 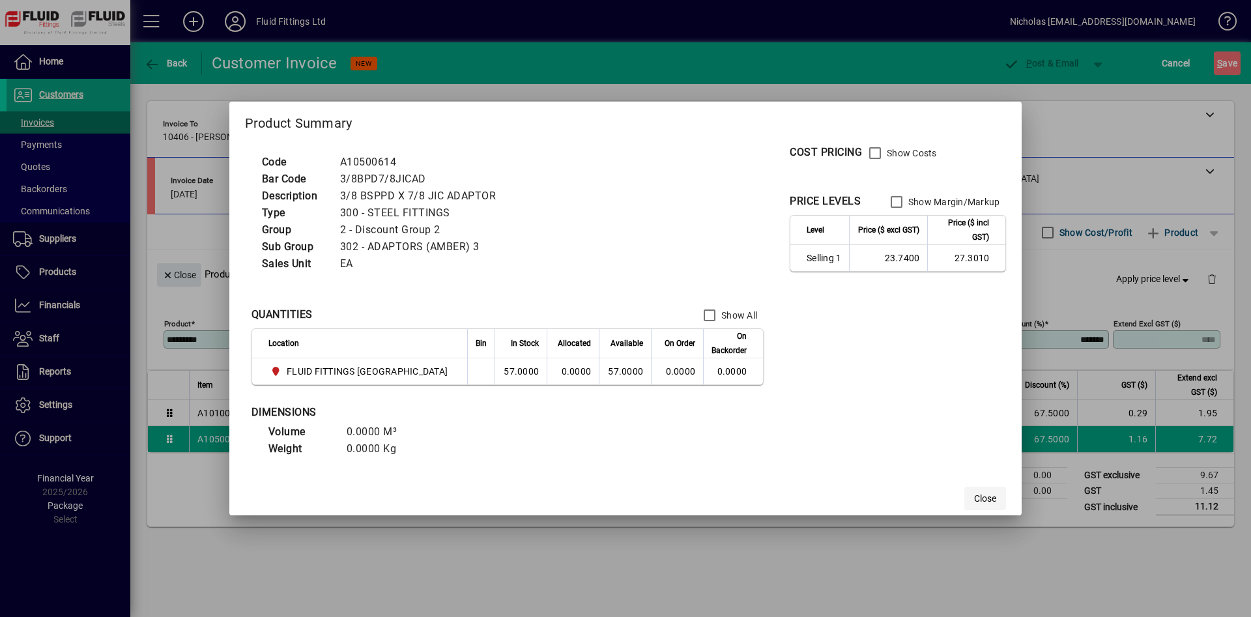 I want to click on td: Type, so click(x=294, y=213).